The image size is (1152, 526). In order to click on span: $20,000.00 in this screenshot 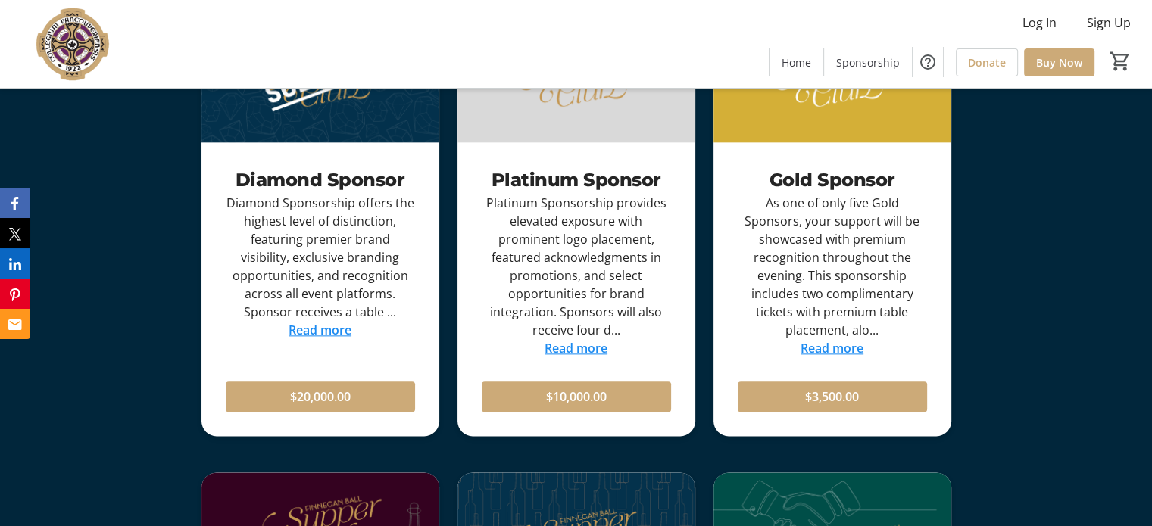, I will do `click(320, 397)`.